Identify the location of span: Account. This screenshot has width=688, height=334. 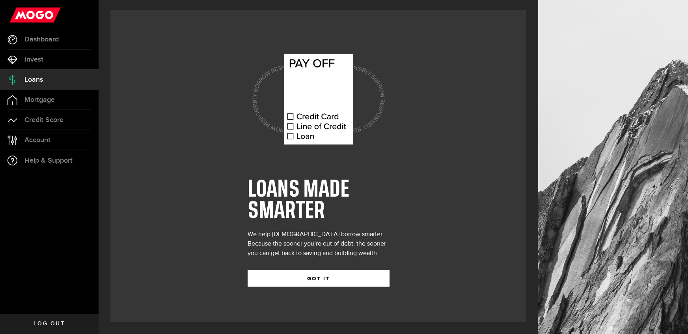
(37, 140).